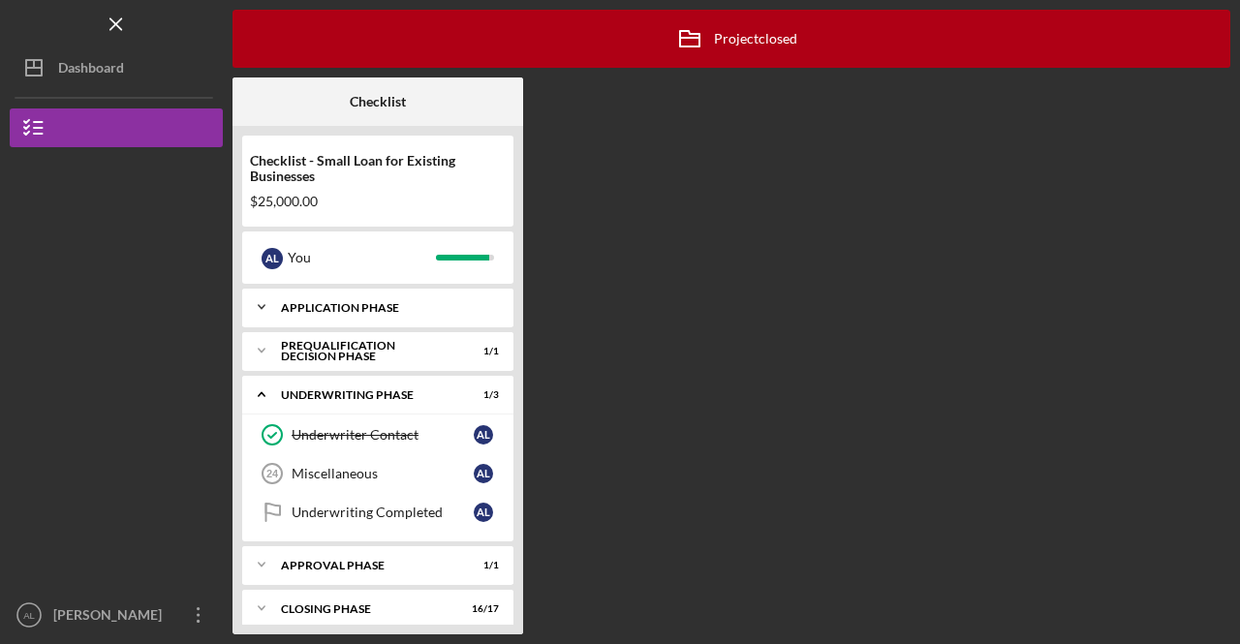  I want to click on div: Application Phase, so click(385, 308).